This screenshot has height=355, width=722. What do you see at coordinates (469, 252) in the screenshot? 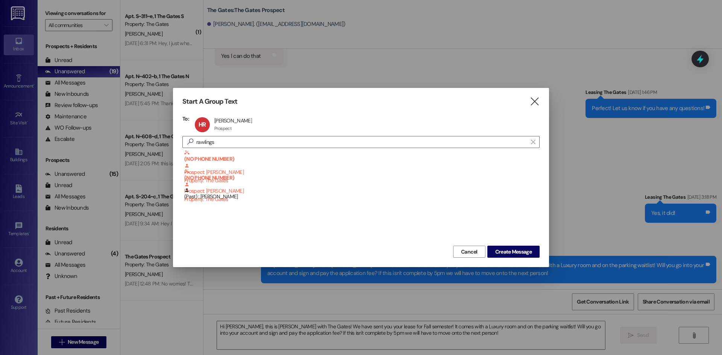
I see `span: Cancel` at bounding box center [469, 252].